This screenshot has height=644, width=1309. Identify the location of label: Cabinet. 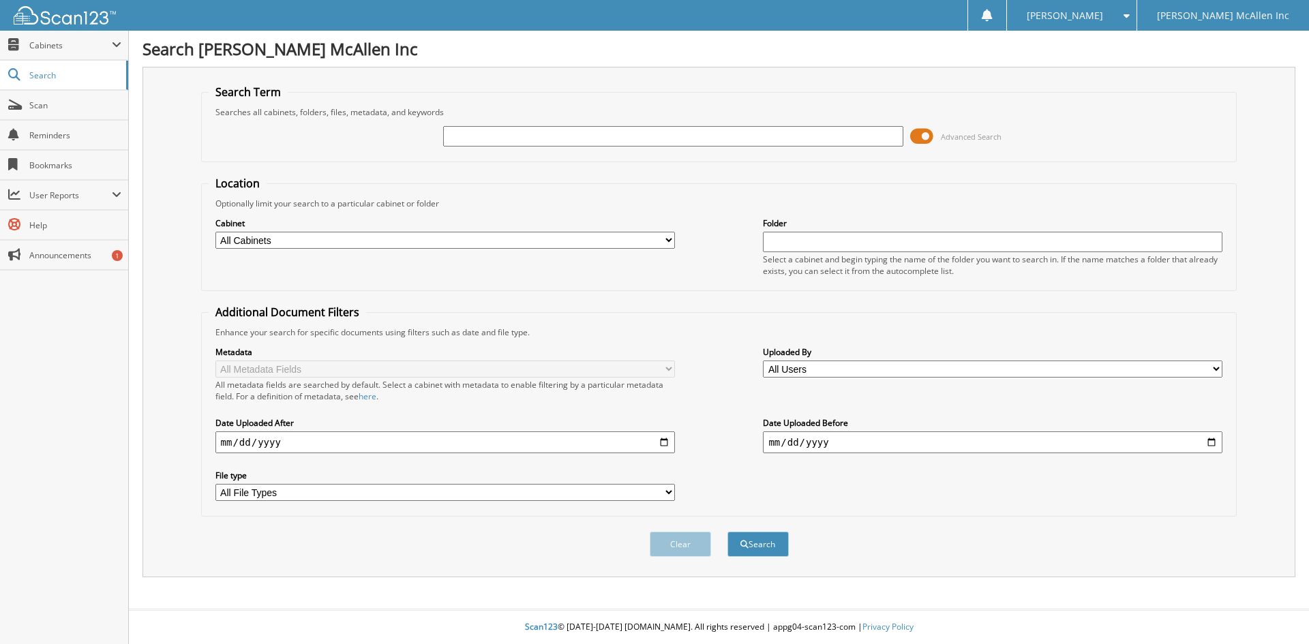
(445, 223).